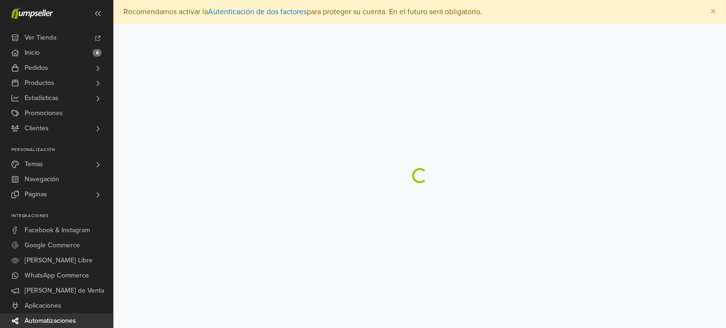  What do you see at coordinates (34, 164) in the screenshot?
I see `span: Temas` at bounding box center [34, 164].